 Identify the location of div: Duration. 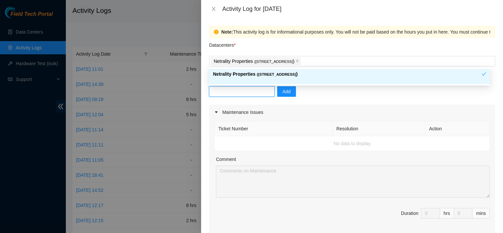
(409, 213).